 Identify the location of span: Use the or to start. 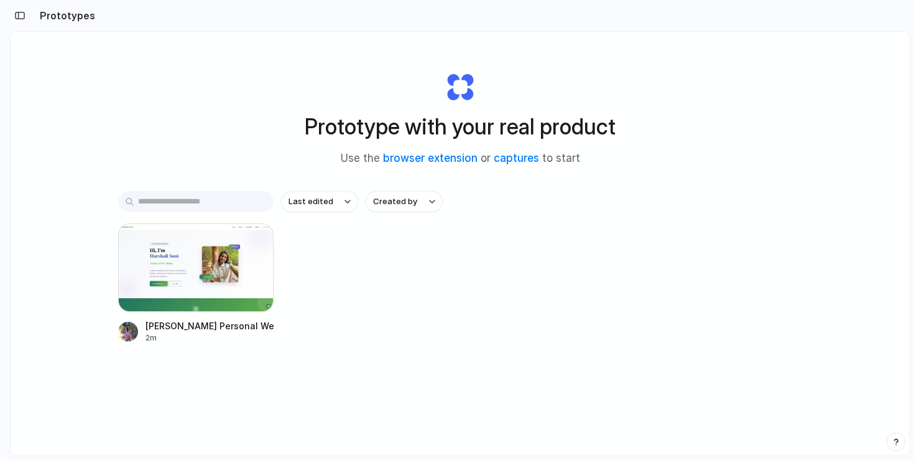
(460, 159).